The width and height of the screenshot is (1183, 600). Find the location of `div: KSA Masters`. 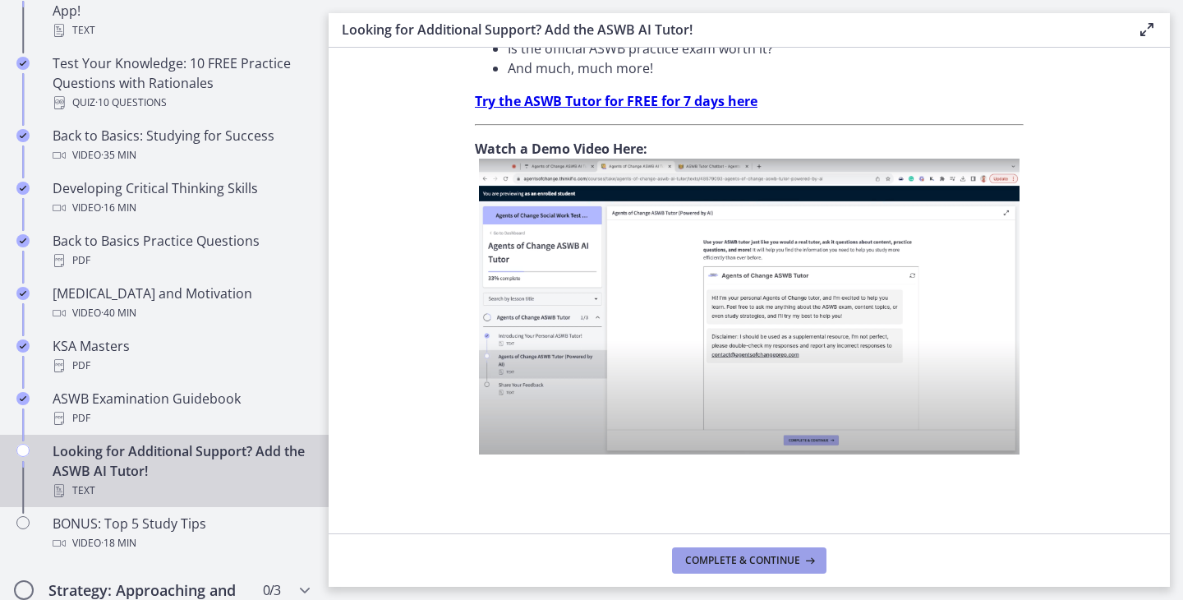

div: KSA Masters is located at coordinates (181, 356).